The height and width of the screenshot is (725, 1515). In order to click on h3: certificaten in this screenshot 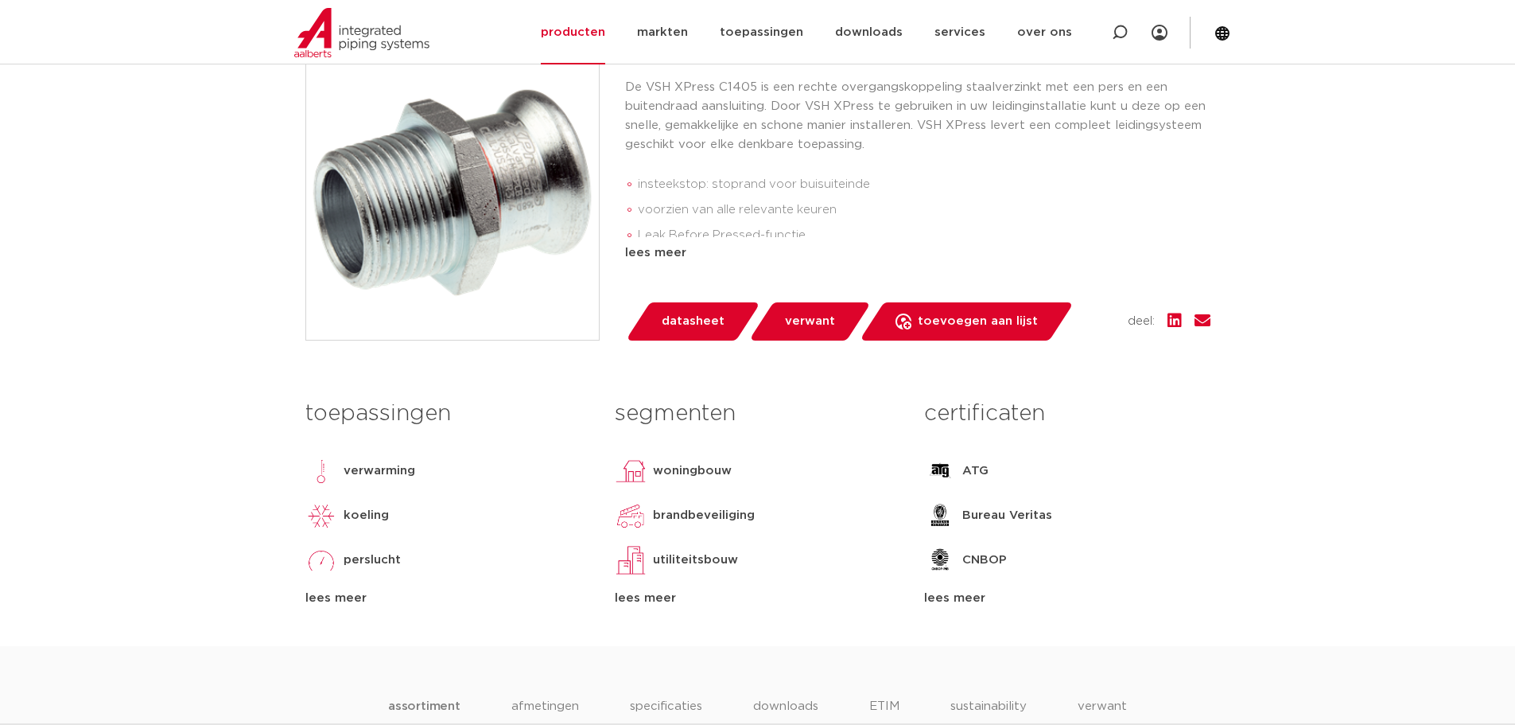, I will do `click(1067, 414)`.